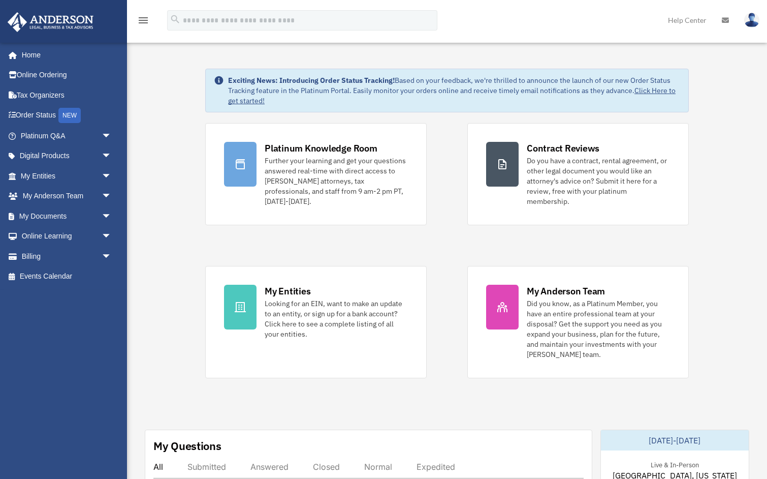 The height and width of the screenshot is (479, 767). What do you see at coordinates (175, 19) in the screenshot?
I see `i: search` at bounding box center [175, 19].